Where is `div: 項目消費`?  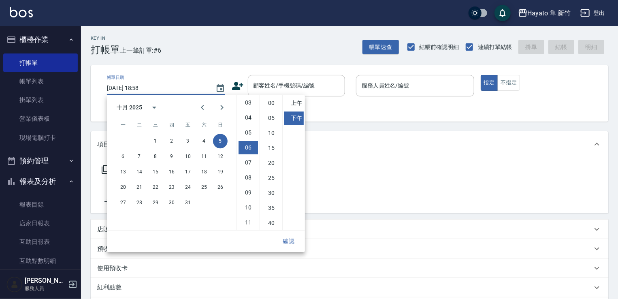 div: 項目消費 is located at coordinates (349, 144).